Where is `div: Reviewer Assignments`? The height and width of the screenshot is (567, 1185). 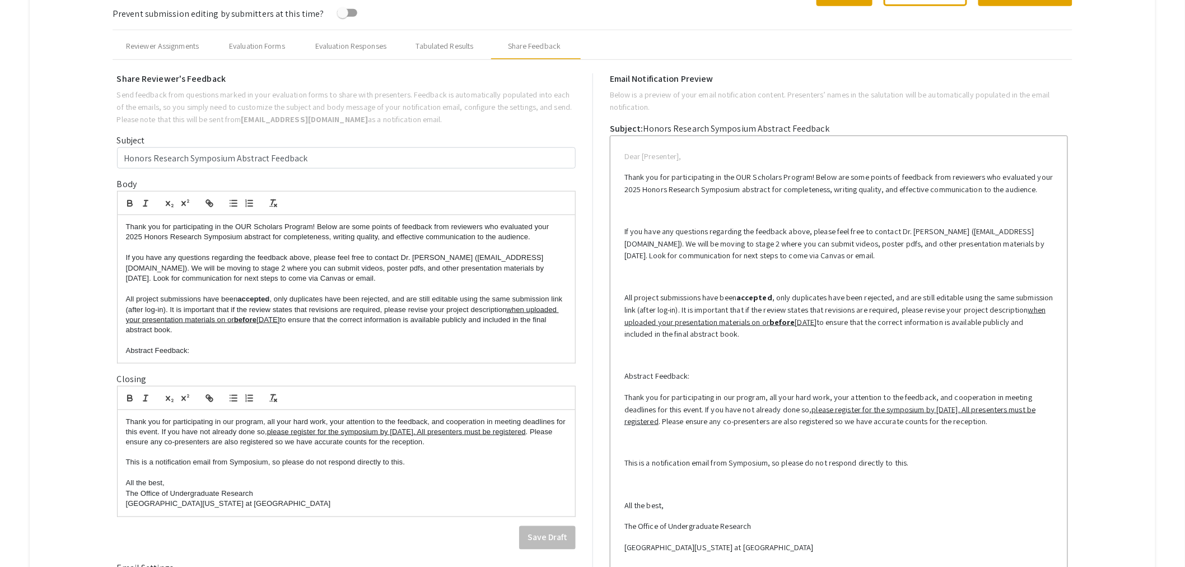 div: Reviewer Assignments is located at coordinates (162, 46).